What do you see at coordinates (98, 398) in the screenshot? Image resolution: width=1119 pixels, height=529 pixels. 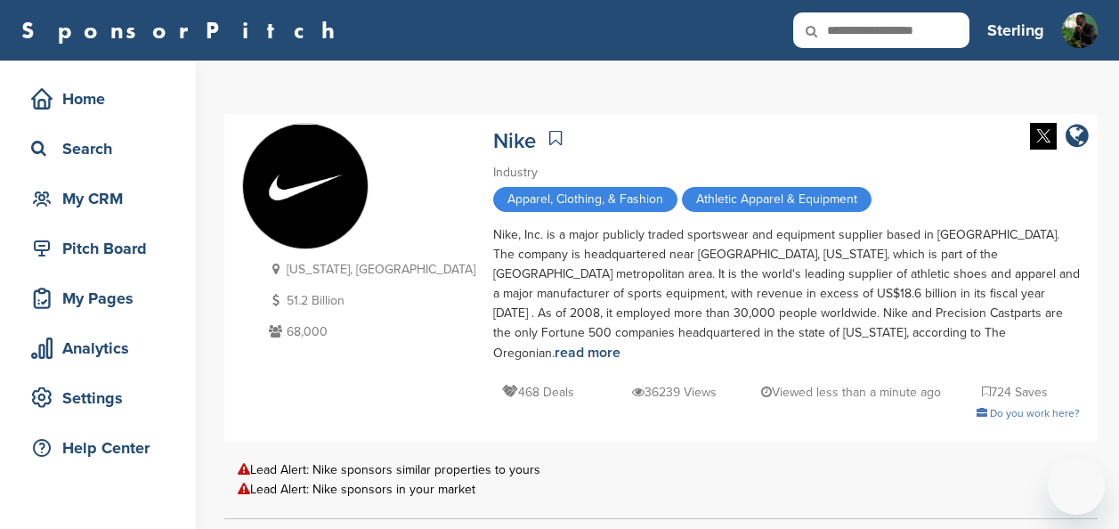 I see `a: Settings` at bounding box center [98, 398].